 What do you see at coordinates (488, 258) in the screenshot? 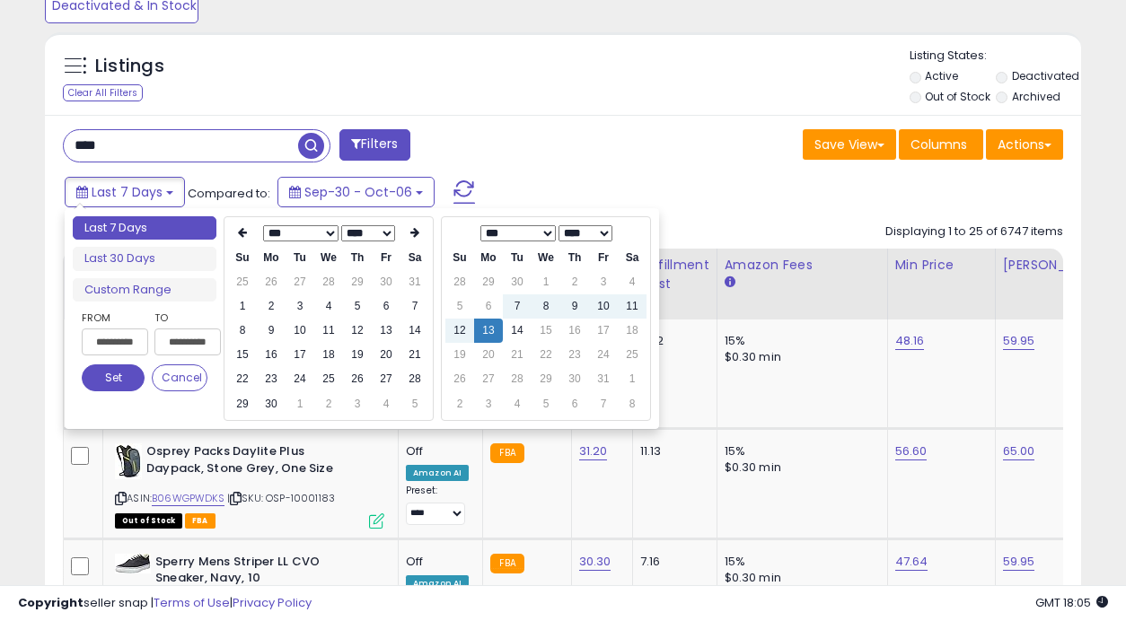
I see `th: Mo` at bounding box center [488, 258].